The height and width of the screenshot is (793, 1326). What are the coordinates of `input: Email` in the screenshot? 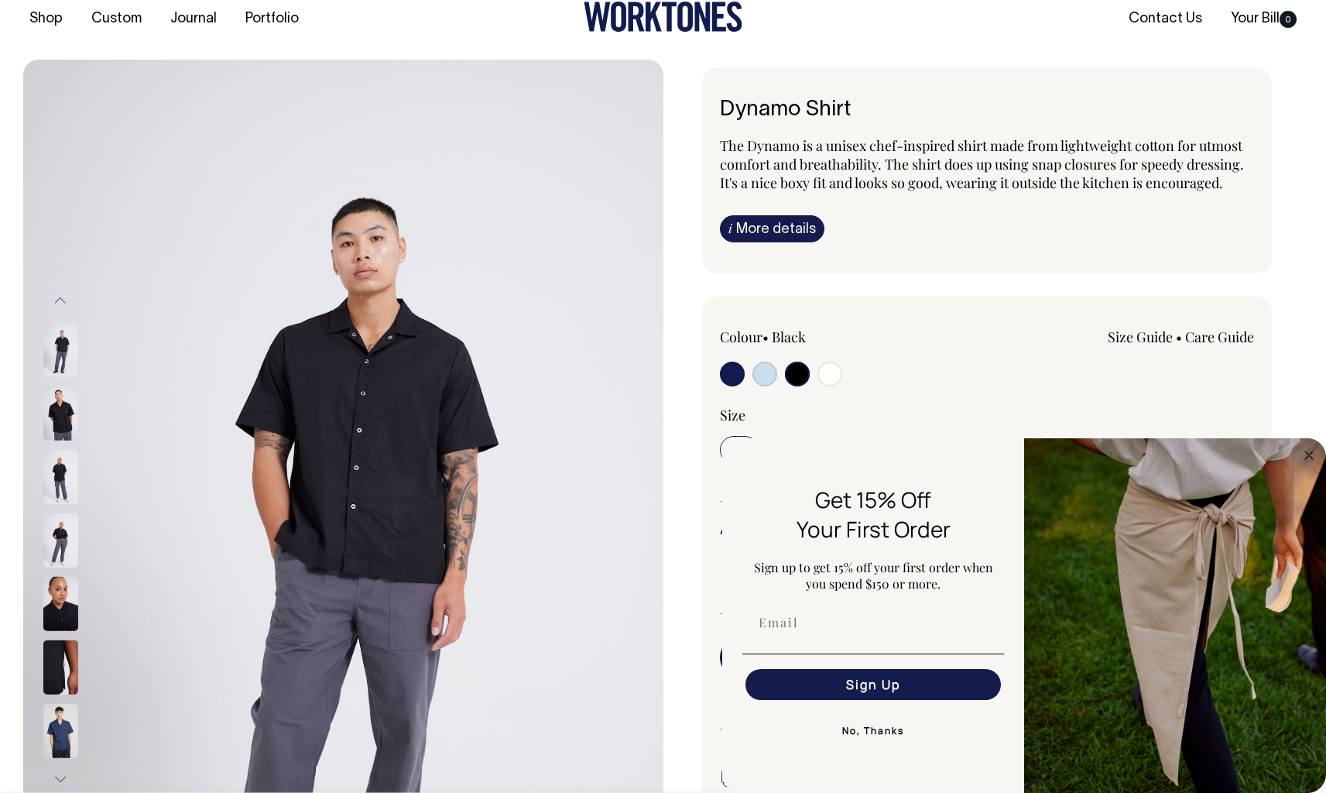 It's located at (873, 622).